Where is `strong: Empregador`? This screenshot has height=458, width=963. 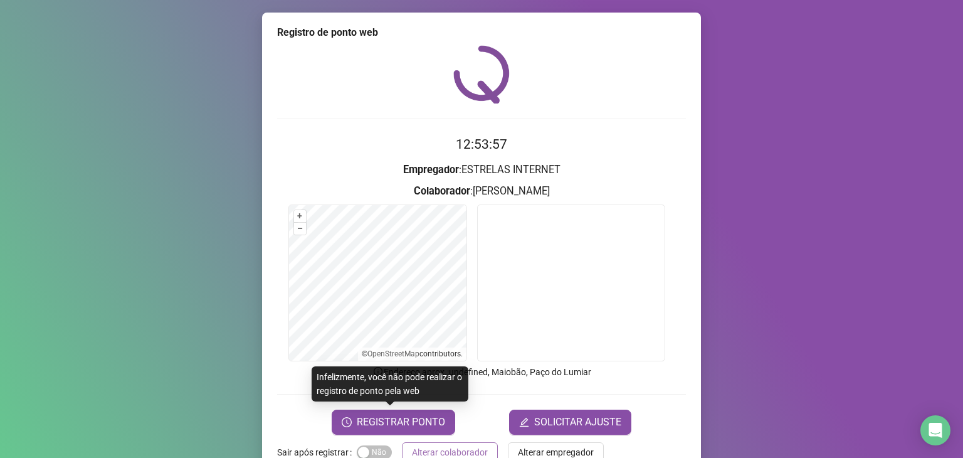
strong: Empregador is located at coordinates (431, 169).